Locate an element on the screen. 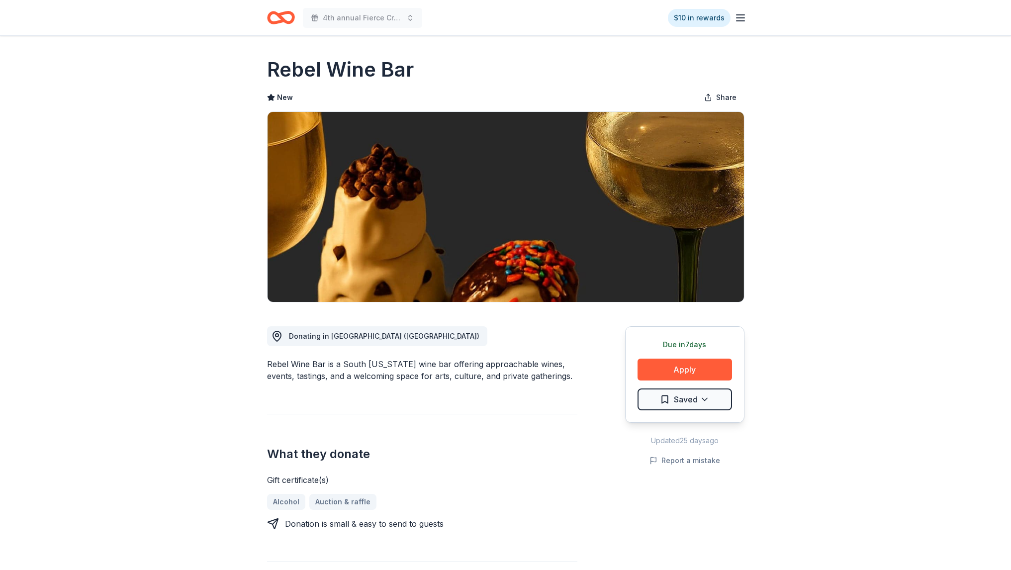 The image size is (1011, 570). button: Saved is located at coordinates (685, 399).